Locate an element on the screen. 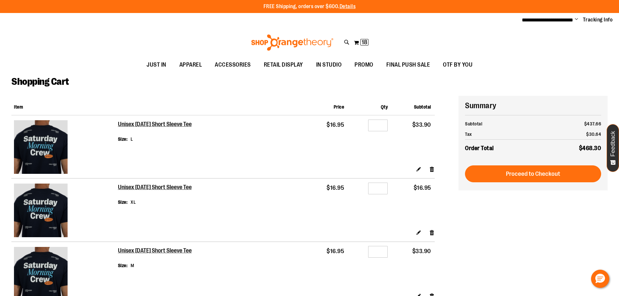  span: PROMO is located at coordinates (364, 65).